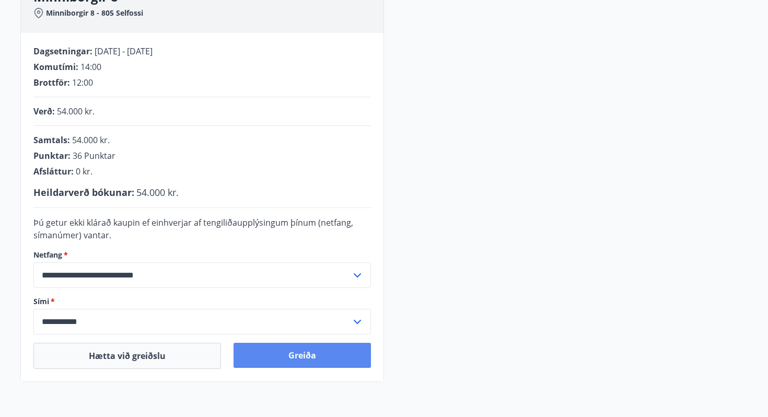 Image resolution: width=768 pixels, height=417 pixels. I want to click on button: Hætta við greiðslu, so click(127, 356).